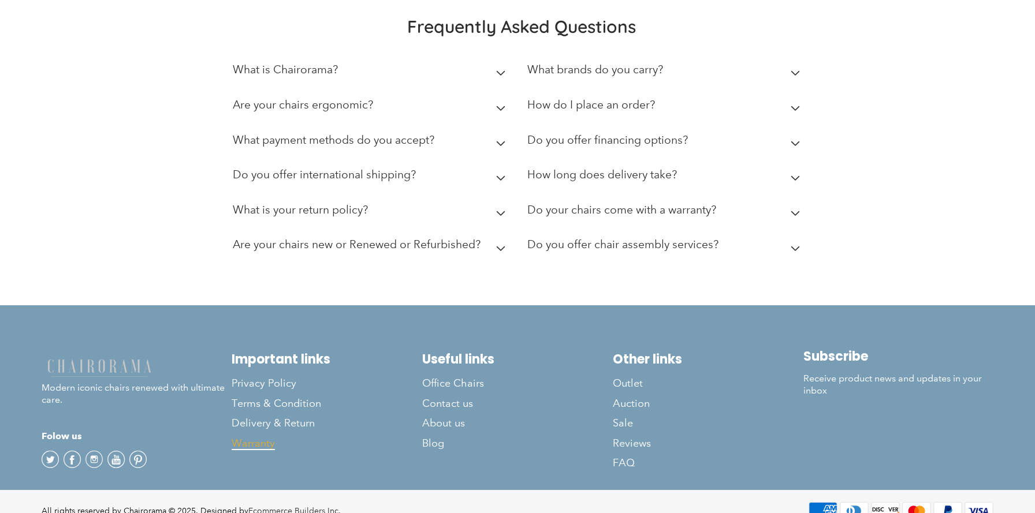  I want to click on span: Sale, so click(622, 423).